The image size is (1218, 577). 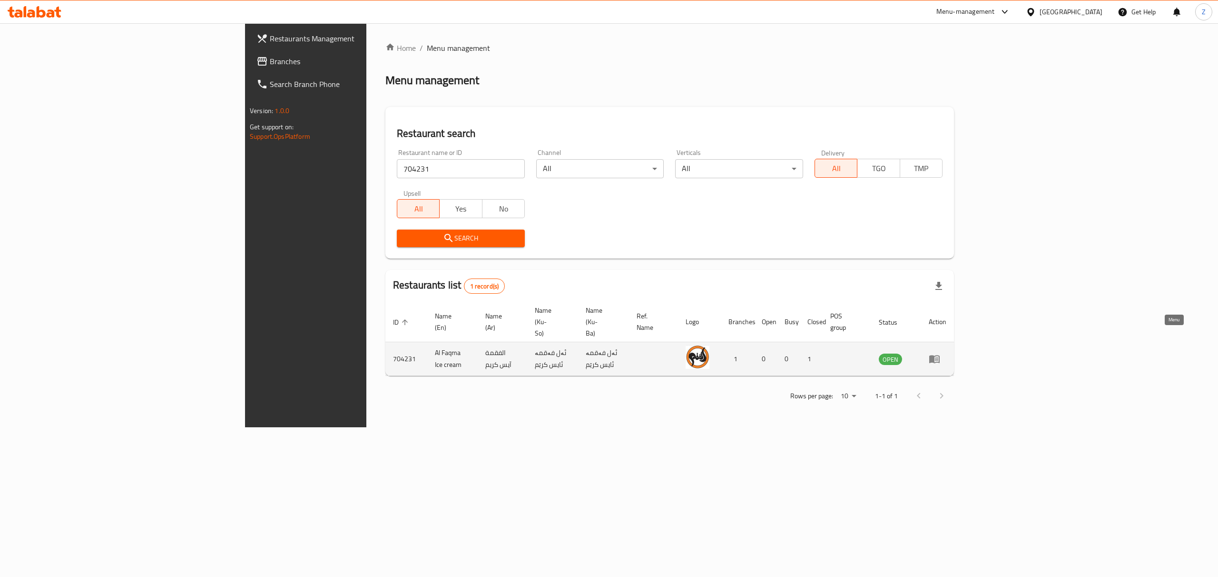 What do you see at coordinates (484, 286) in the screenshot?
I see `div: Total records count` at bounding box center [484, 286].